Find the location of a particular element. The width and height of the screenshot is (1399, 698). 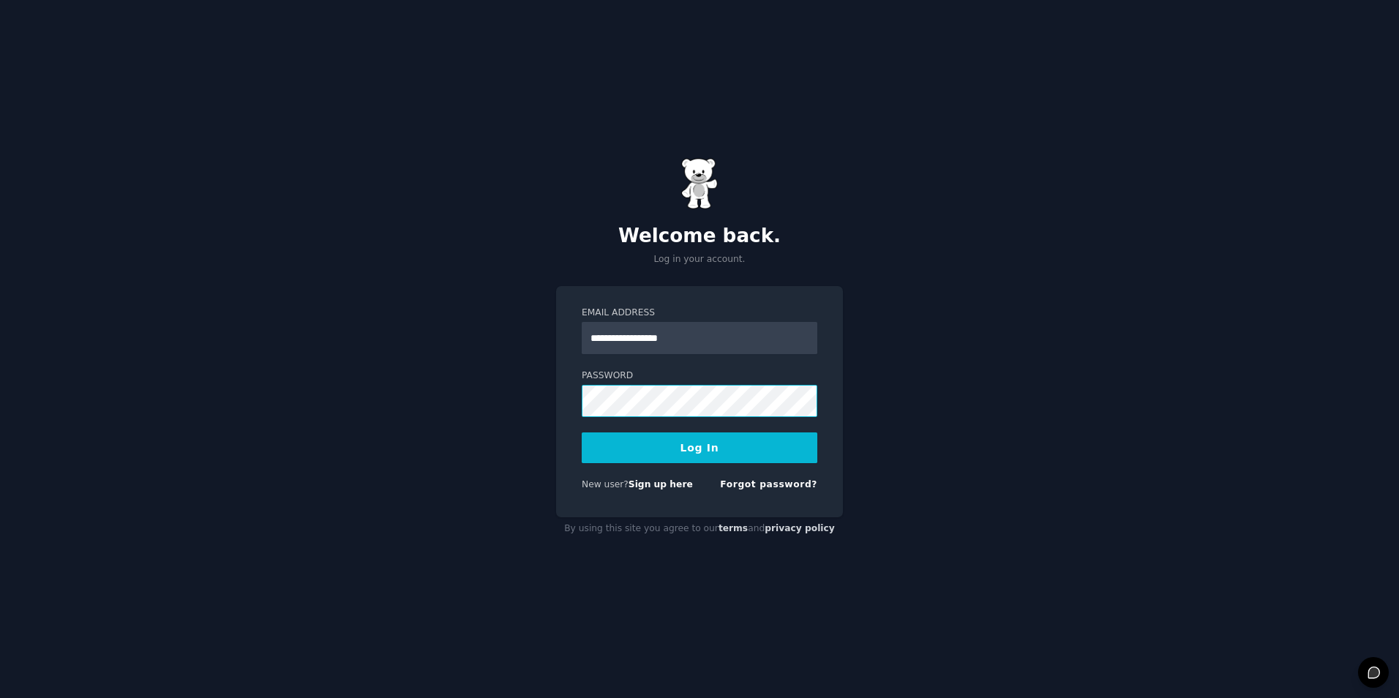

img: Gummy Bear is located at coordinates (699, 184).